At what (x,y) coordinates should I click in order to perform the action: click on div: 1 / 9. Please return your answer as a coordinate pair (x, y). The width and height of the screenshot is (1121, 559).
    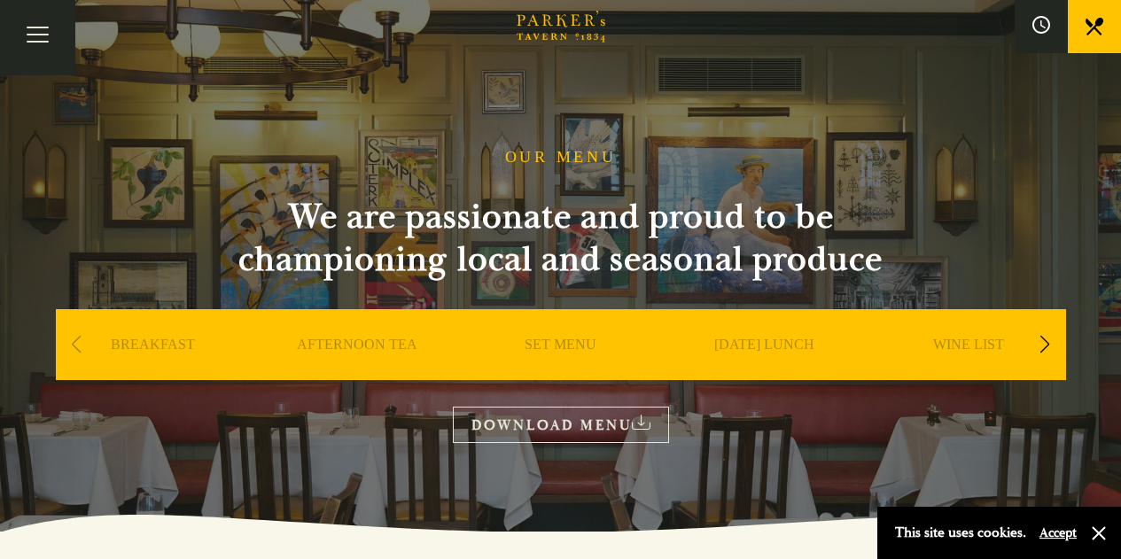
    Looking at the image, I should click on (153, 371).